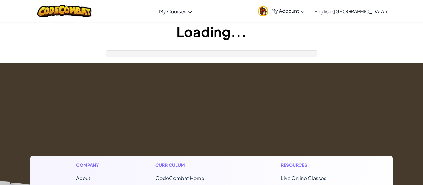 This screenshot has width=423, height=185. Describe the element at coordinates (83, 178) in the screenshot. I see `a: About` at that location.